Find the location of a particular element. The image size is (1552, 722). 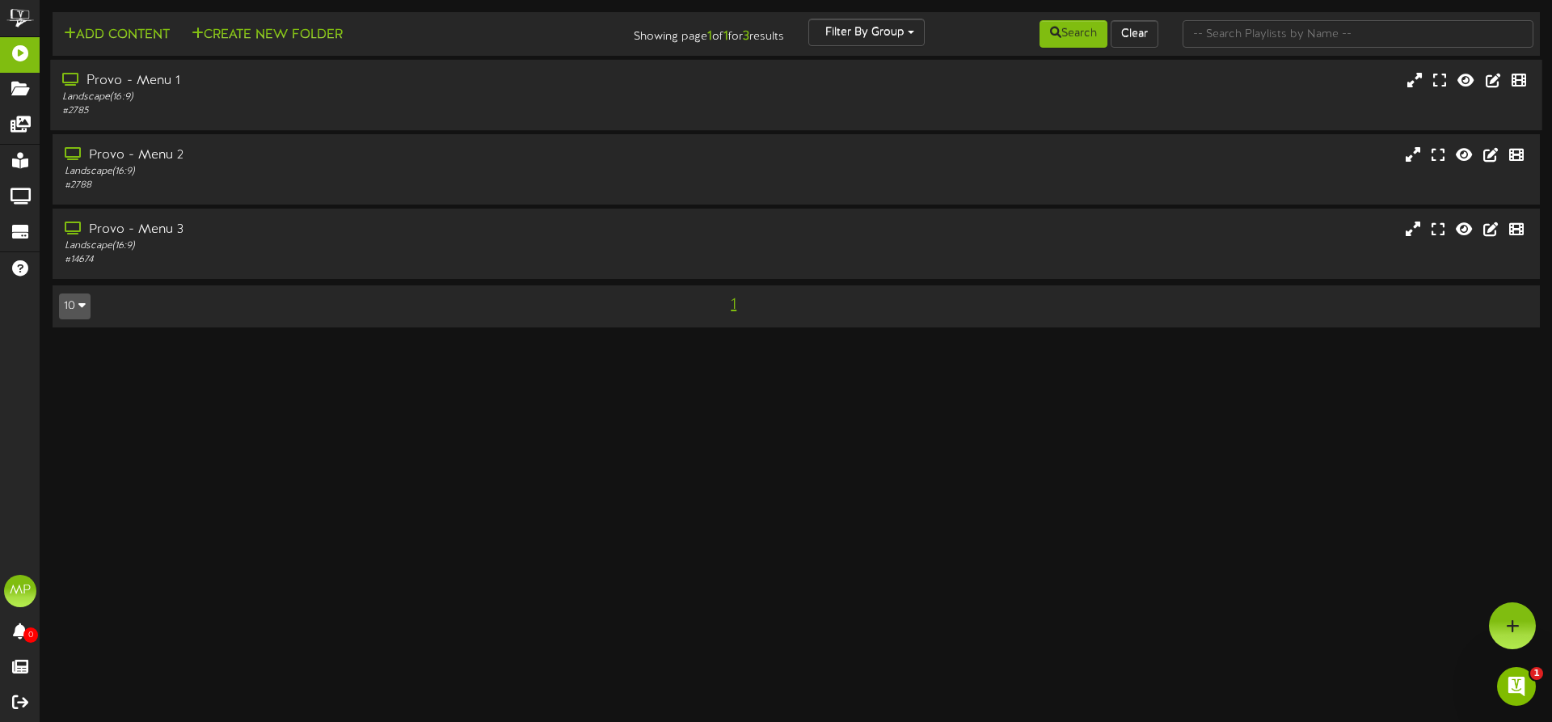

div: Provo - Menu 1 is located at coordinates (361, 81).